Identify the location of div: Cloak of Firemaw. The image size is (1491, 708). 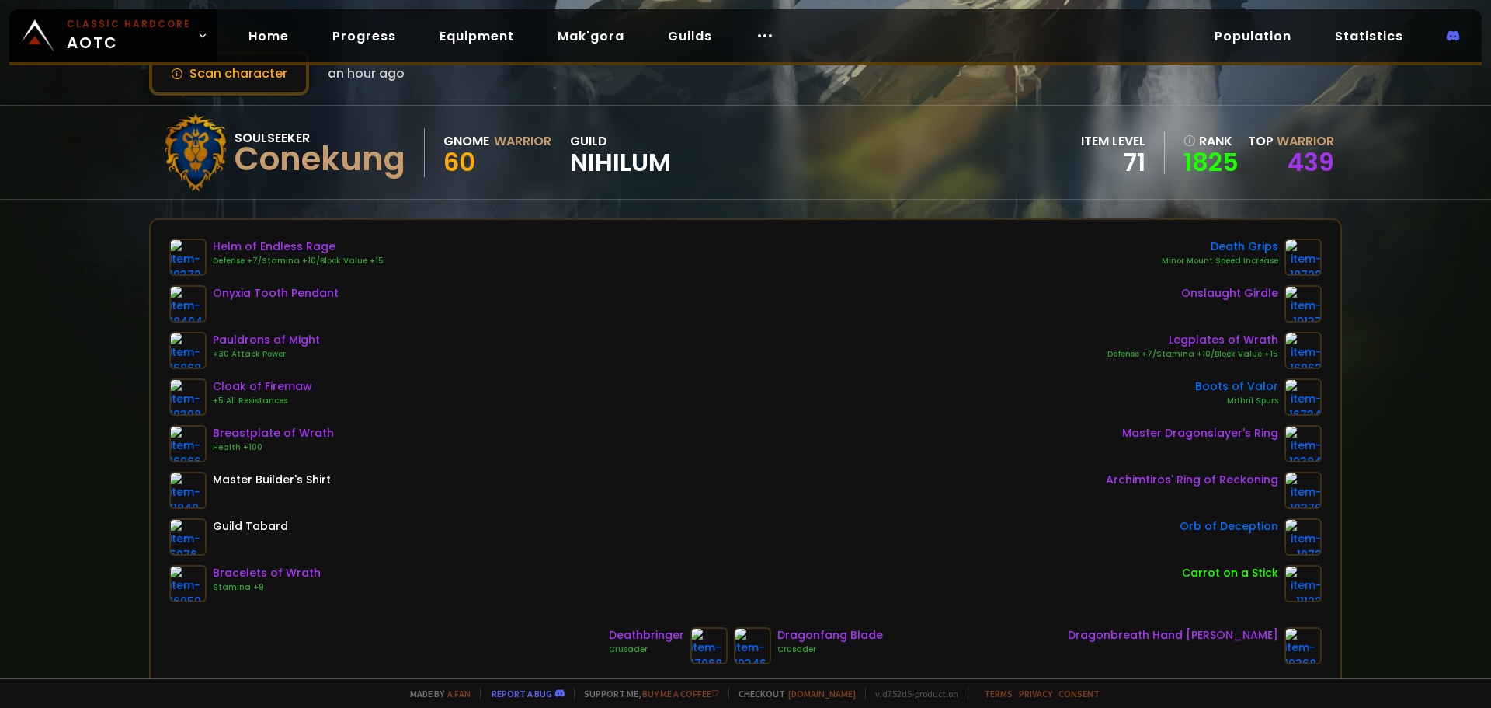
(263, 386).